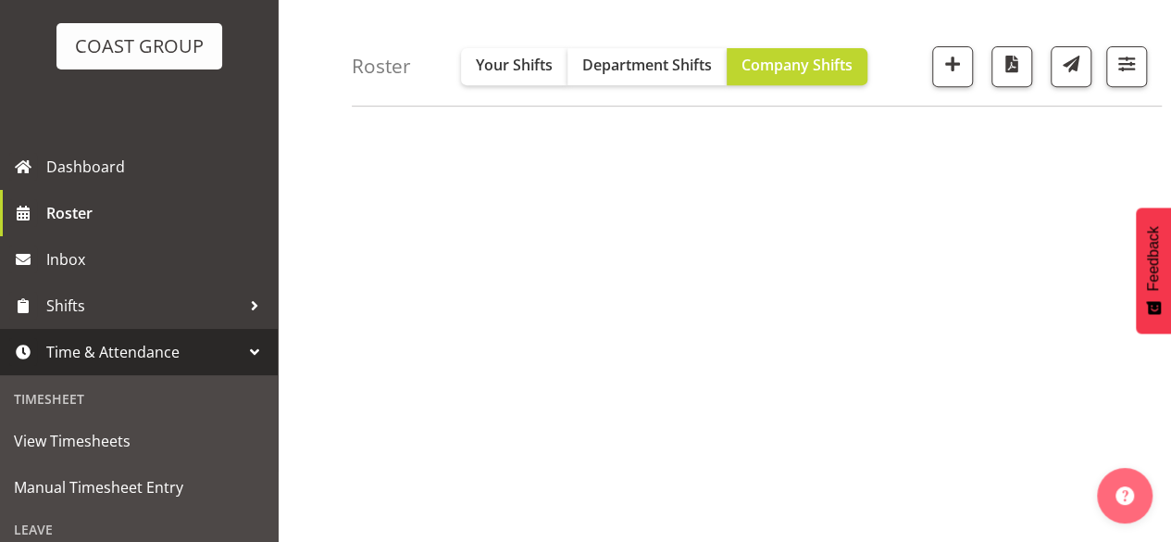 This screenshot has height=542, width=1171. What do you see at coordinates (1125, 495) in the screenshot?
I see `img: help-xxl-2.png` at bounding box center [1125, 495].